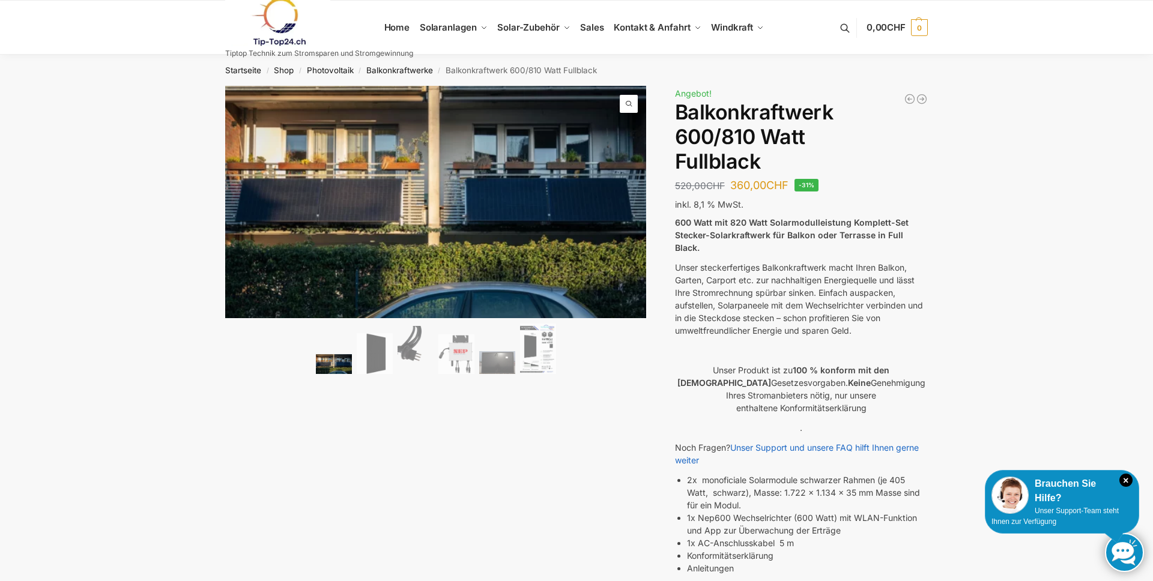 This screenshot has width=1153, height=581. I want to click on img: Balkonkraftwerk 600/810 Watt Fullblack – Bild 5, so click(497, 363).